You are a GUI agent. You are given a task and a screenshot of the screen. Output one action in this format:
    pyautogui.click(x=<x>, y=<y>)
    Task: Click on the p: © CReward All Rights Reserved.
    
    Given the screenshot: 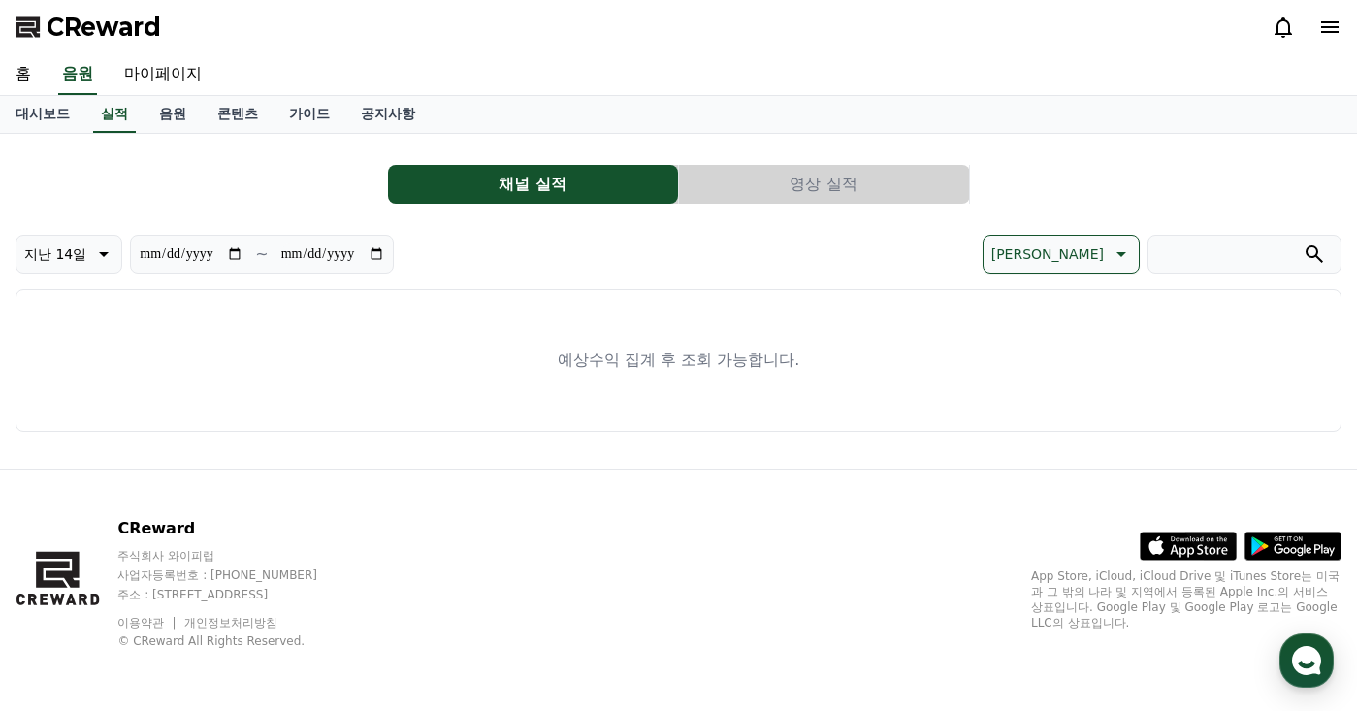 What is the action you would take?
    pyautogui.click(x=236, y=641)
    